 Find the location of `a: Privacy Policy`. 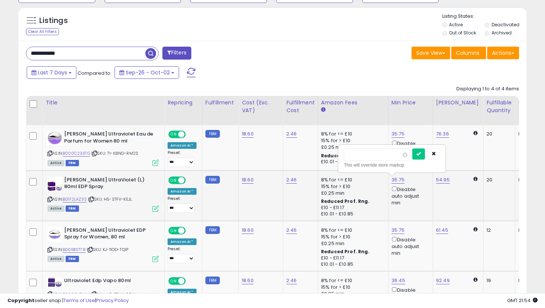

a: Privacy Policy is located at coordinates (112, 301).